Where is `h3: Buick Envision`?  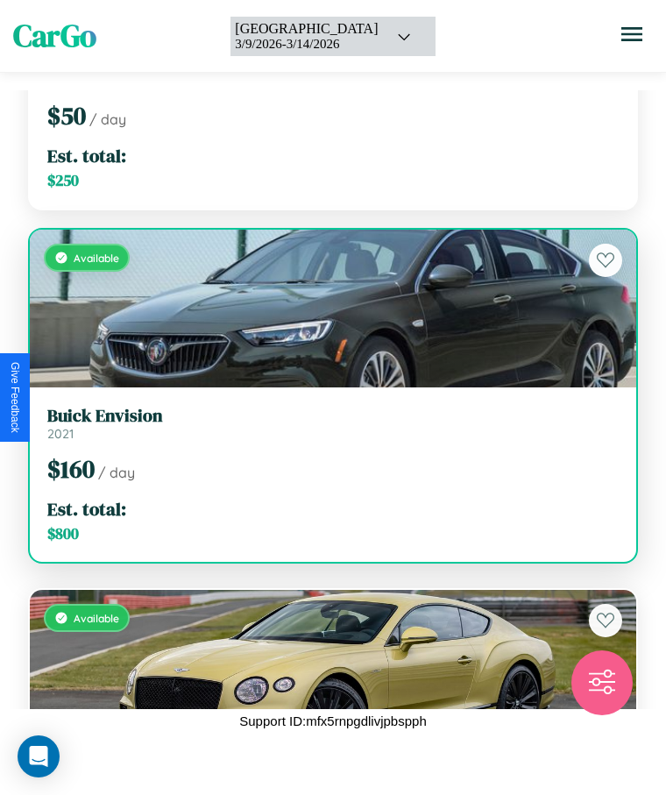 h3: Buick Envision is located at coordinates (333, 416).